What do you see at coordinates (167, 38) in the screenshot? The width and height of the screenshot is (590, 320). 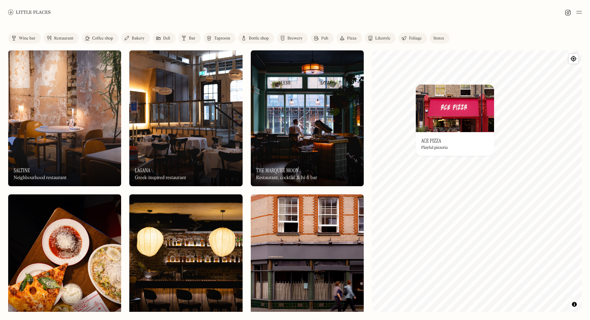 I see `div: Deli` at bounding box center [167, 38].